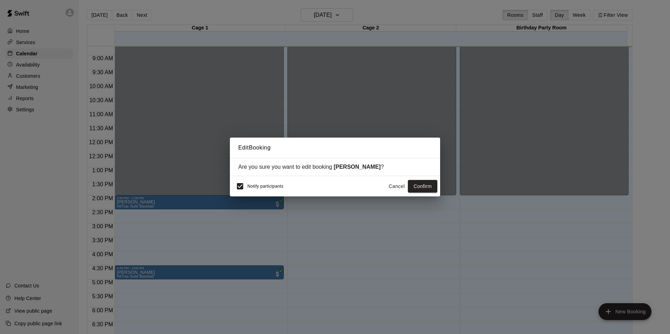  What do you see at coordinates (423, 187) in the screenshot?
I see `button: Confirm` at bounding box center [423, 187].